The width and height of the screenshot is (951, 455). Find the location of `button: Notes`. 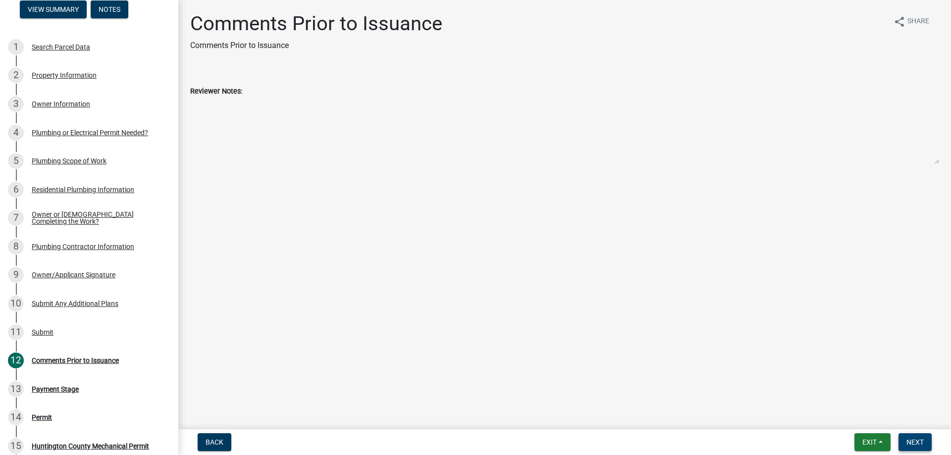

button: Notes is located at coordinates (109, 9).